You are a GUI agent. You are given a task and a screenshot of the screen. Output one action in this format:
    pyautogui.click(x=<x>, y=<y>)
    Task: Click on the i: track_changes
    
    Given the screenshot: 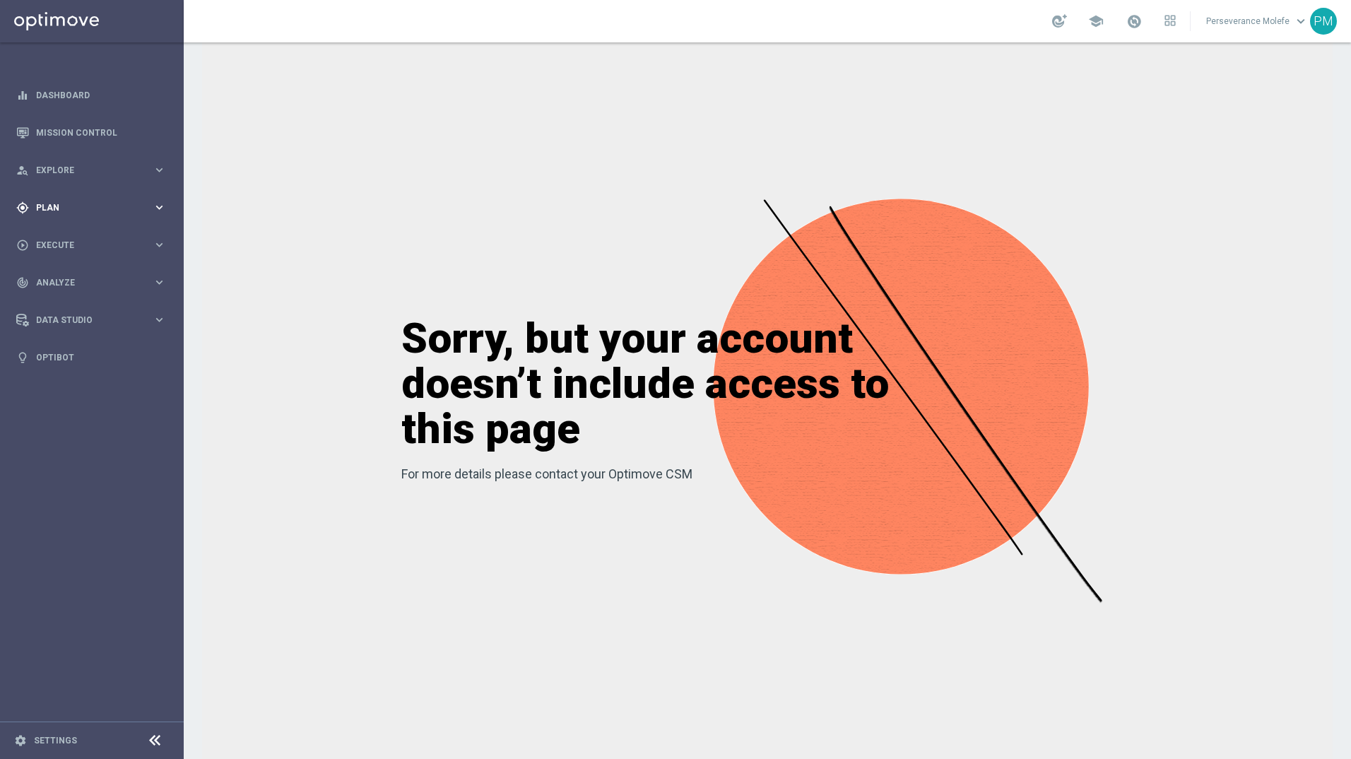 What is the action you would take?
    pyautogui.click(x=23, y=283)
    